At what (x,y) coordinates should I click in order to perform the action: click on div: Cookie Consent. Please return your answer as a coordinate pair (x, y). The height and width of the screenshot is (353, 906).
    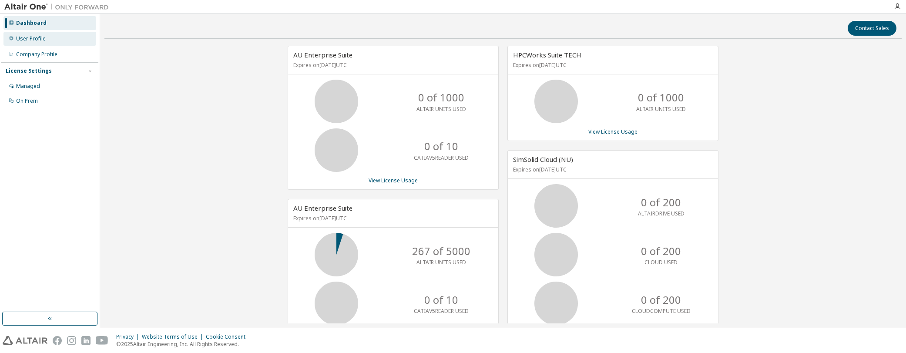
    Looking at the image, I should click on (228, 337).